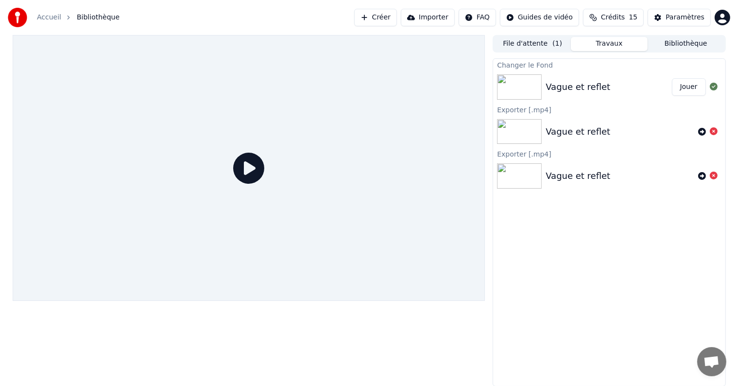  I want to click on span: Crédits, so click(612, 17).